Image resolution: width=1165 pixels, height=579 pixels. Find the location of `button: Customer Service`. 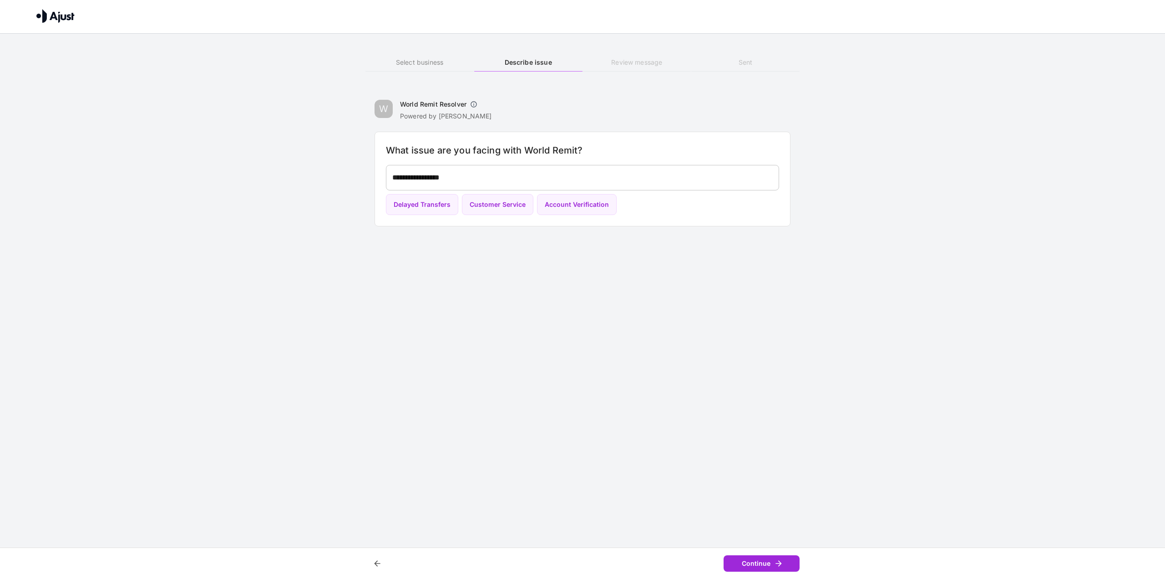

button: Customer Service is located at coordinates (498, 204).